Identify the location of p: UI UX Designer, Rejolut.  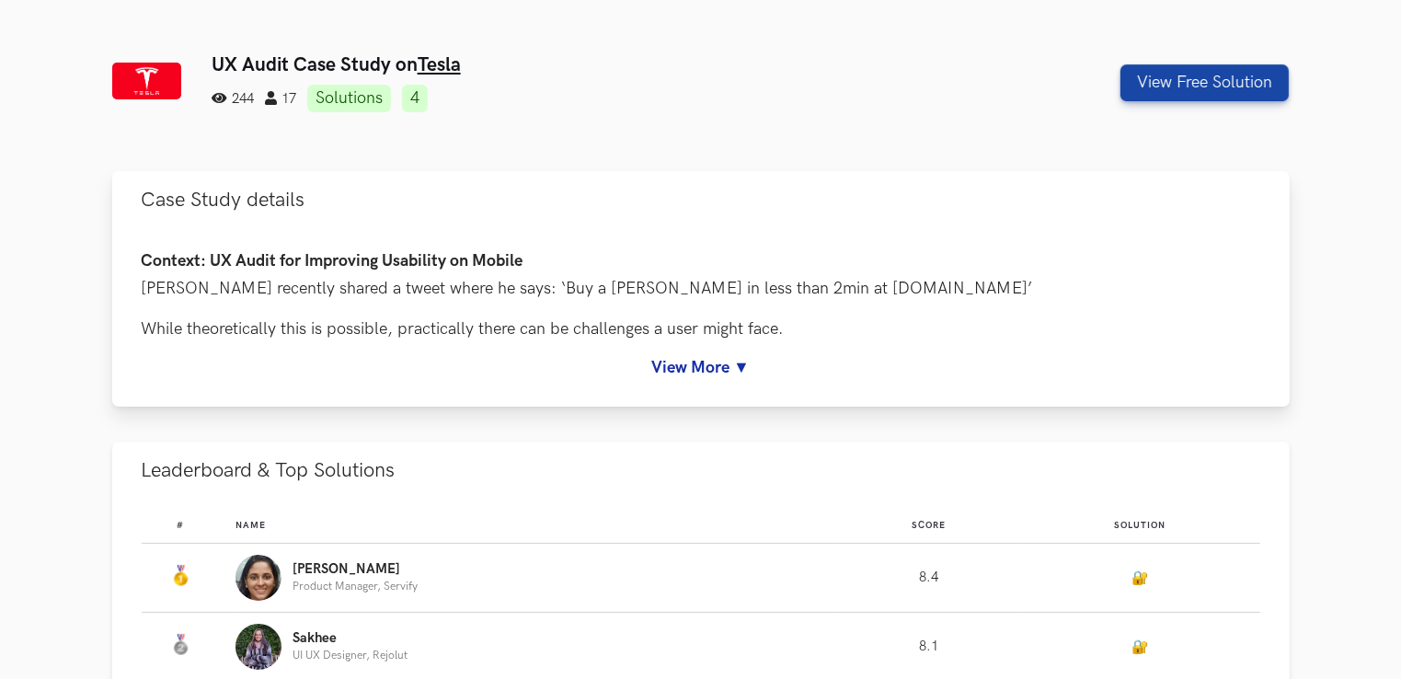
(350, 655).